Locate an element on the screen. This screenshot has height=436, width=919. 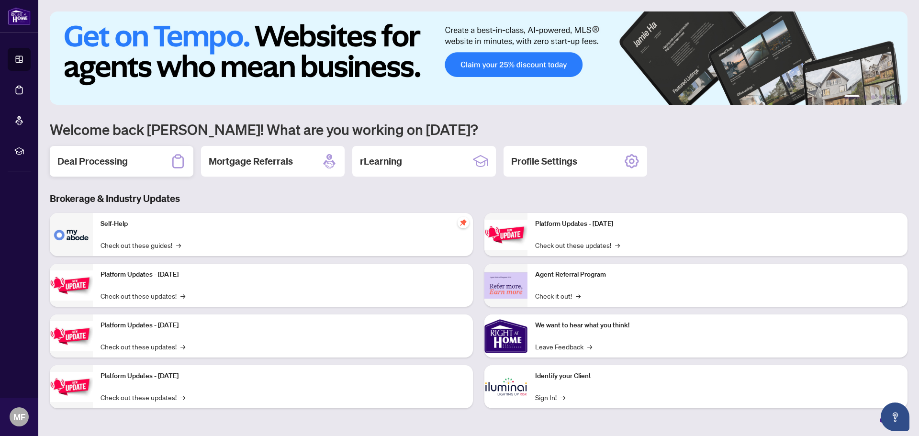
button: 1 is located at coordinates (852, 97).